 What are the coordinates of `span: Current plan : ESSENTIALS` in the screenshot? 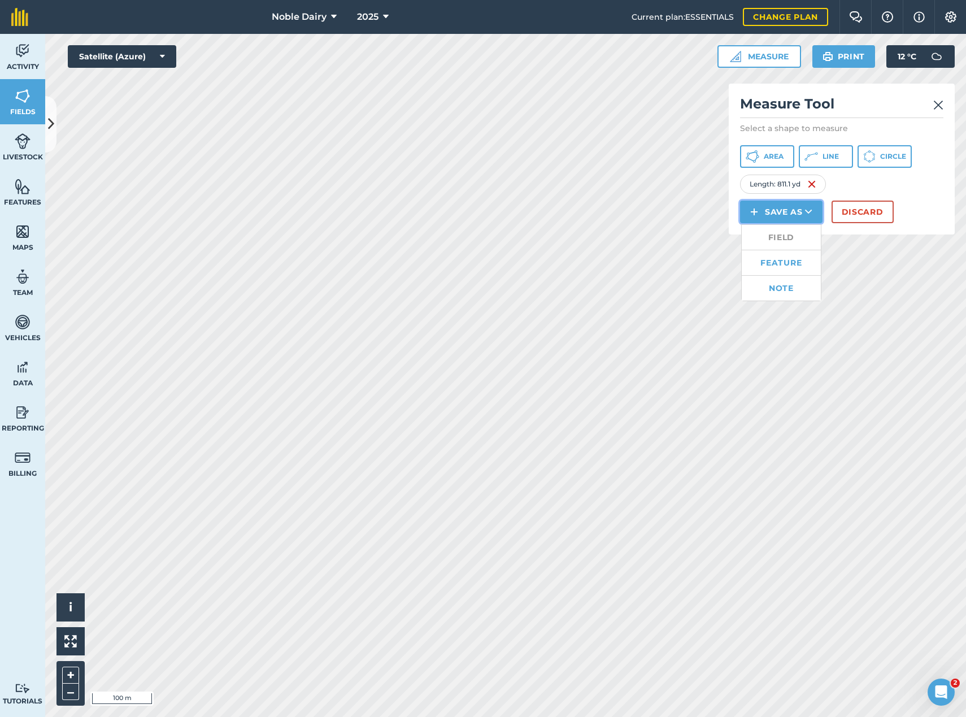 It's located at (683, 17).